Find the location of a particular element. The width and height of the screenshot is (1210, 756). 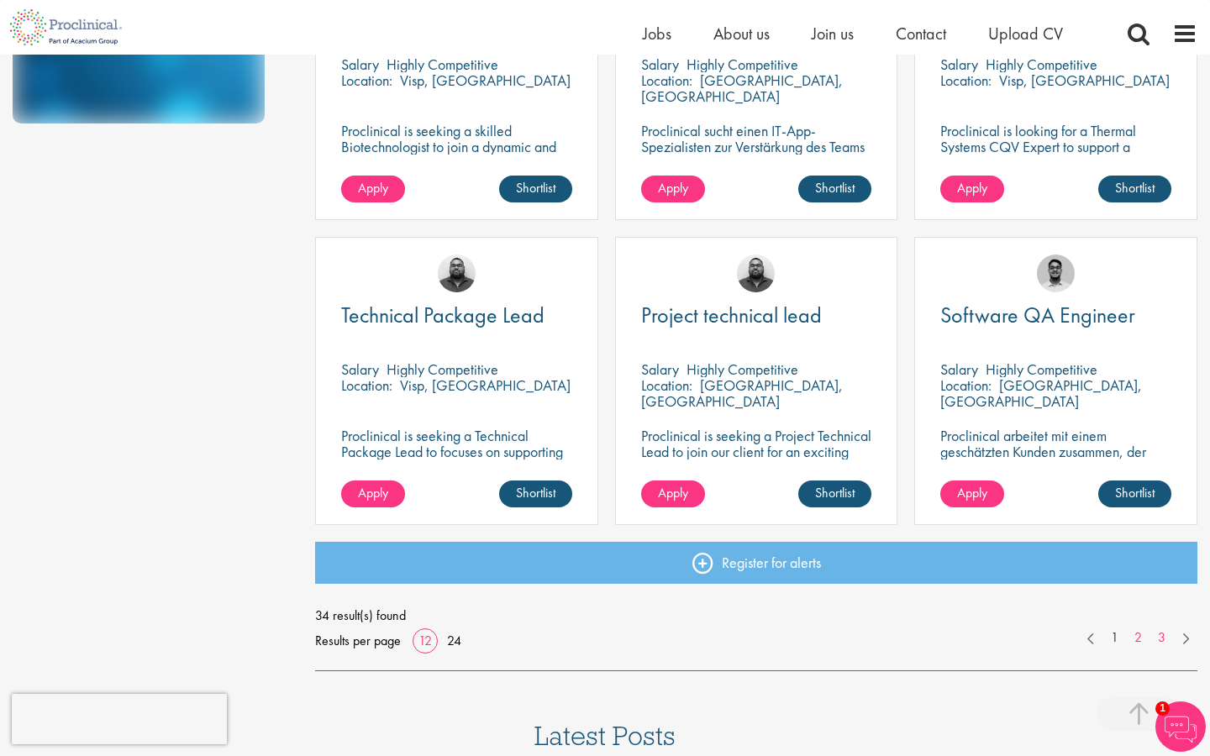

span: Technical Package Lead is located at coordinates (443, 315).